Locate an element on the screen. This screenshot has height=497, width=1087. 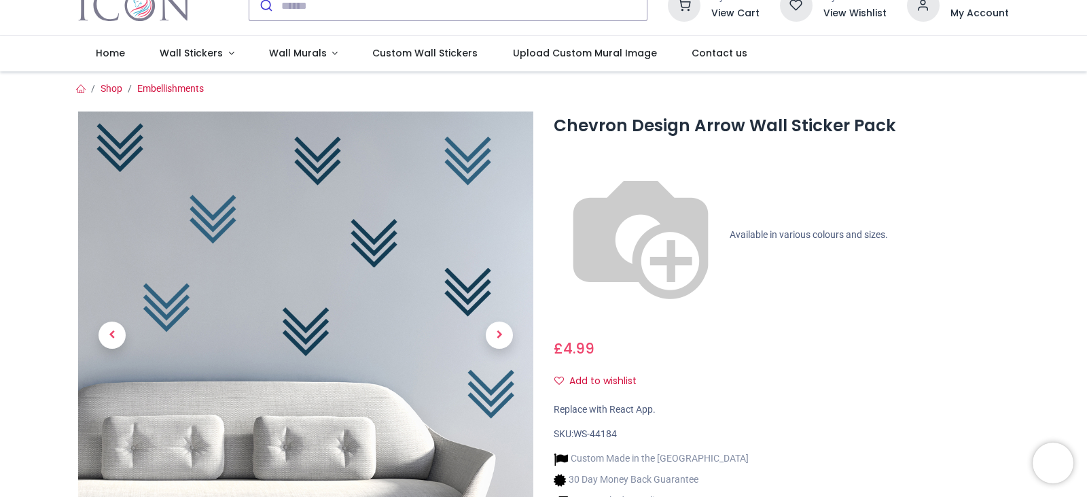
span: Wall Murals is located at coordinates (297, 53).